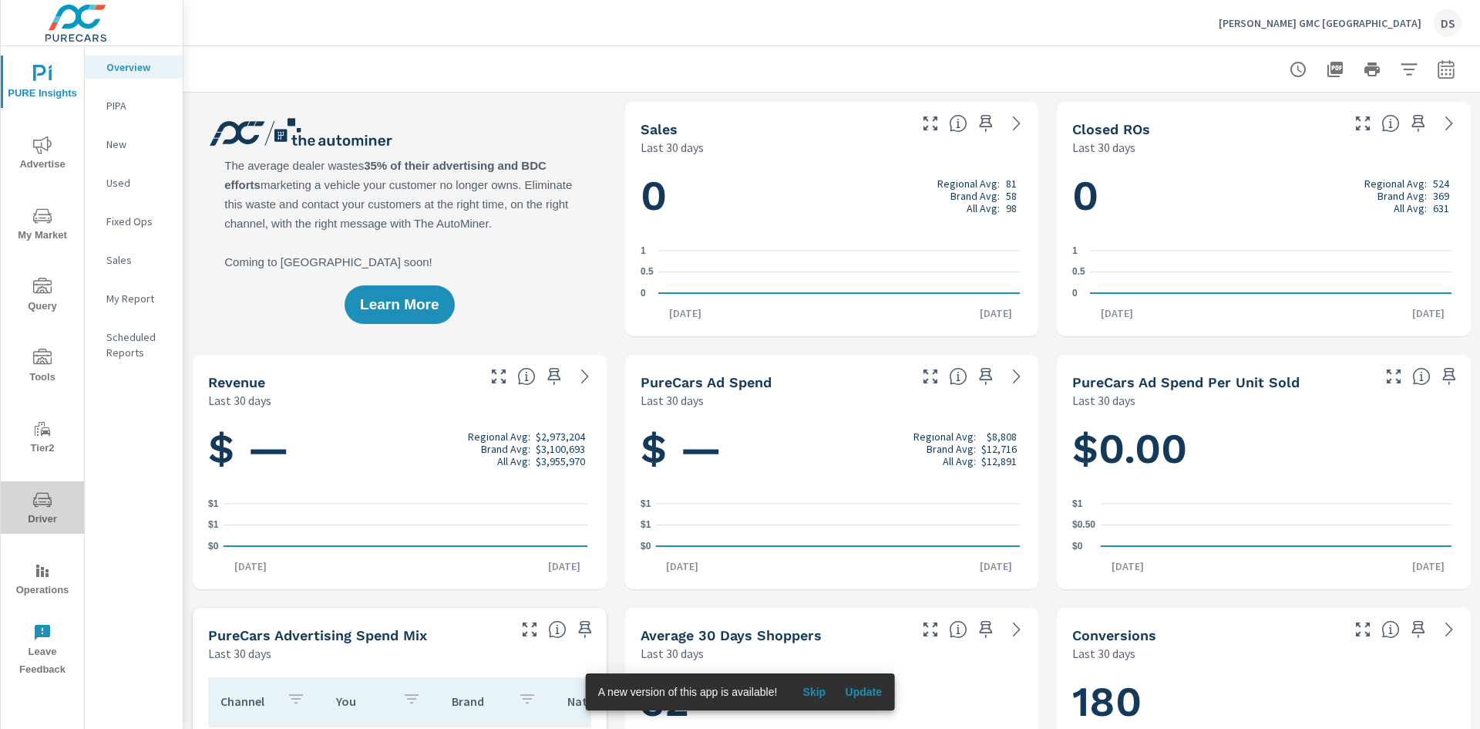 The image size is (1480, 729). What do you see at coordinates (1441, 196) in the screenshot?
I see `p: 369` at bounding box center [1441, 196].